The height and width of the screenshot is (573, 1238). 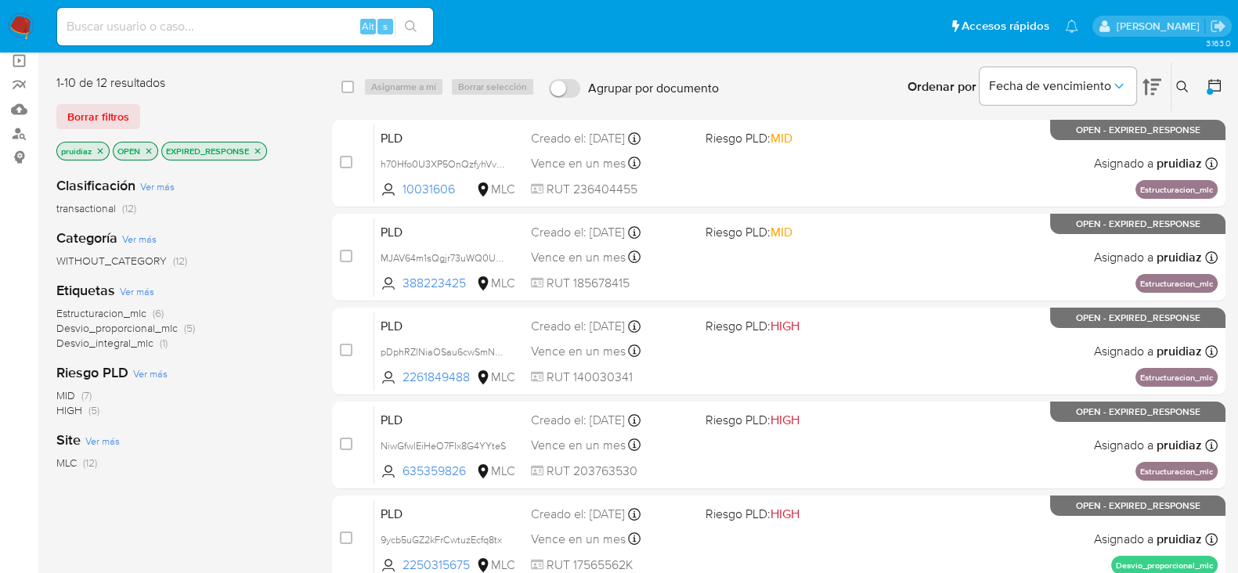 What do you see at coordinates (1006, 26) in the screenshot?
I see `span: Accesos rápidos` at bounding box center [1006, 26].